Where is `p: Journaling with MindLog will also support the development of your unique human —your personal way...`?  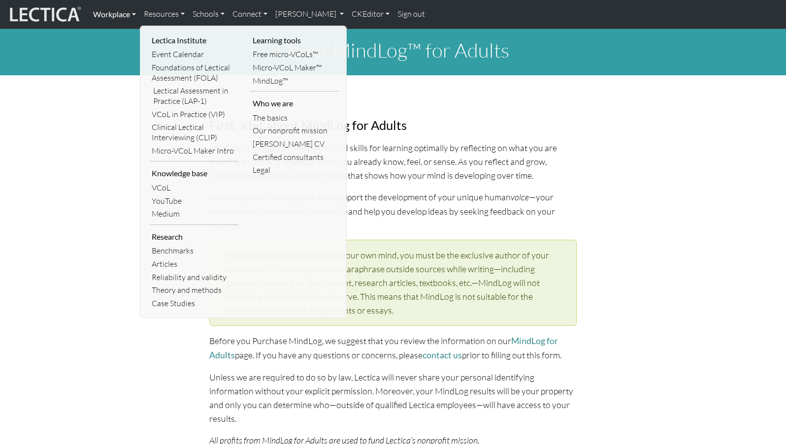 p: Journaling with MindLog will also support the development of your unique human —your personal way... is located at coordinates (393, 211).